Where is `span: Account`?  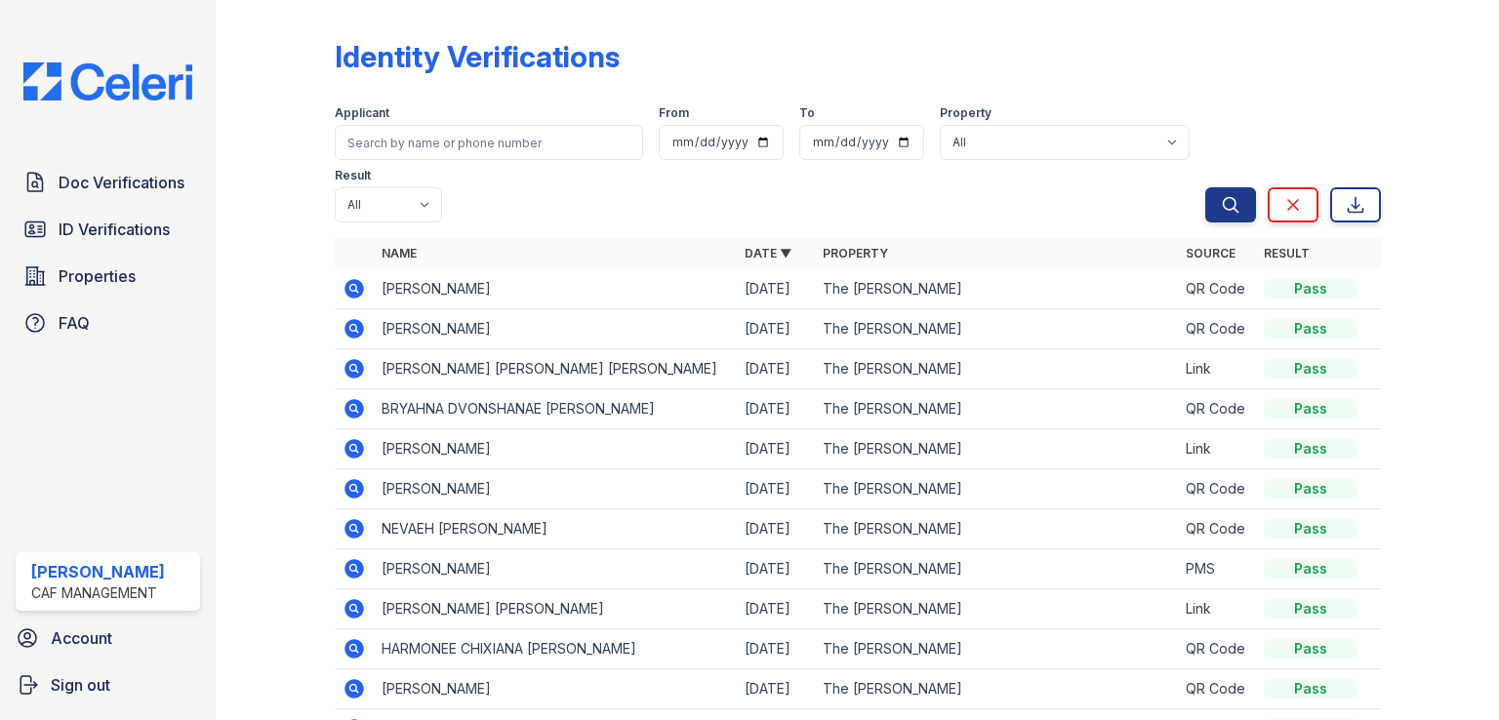 span: Account is located at coordinates (81, 638).